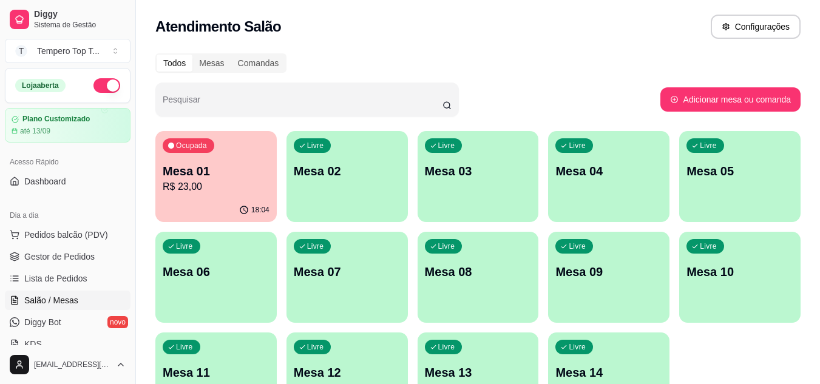 This screenshot has width=820, height=384. What do you see at coordinates (67, 300) in the screenshot?
I see `a: Salão / Mesas` at bounding box center [67, 300].